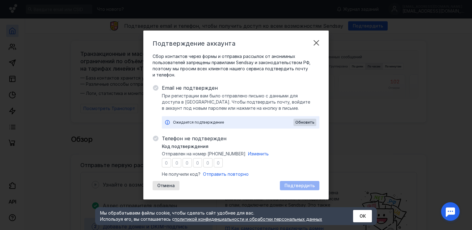  What do you see at coordinates (248, 219) in the screenshot?
I see `a: политикой конфиденциальности и обработки персональных данных` at bounding box center [248, 219].